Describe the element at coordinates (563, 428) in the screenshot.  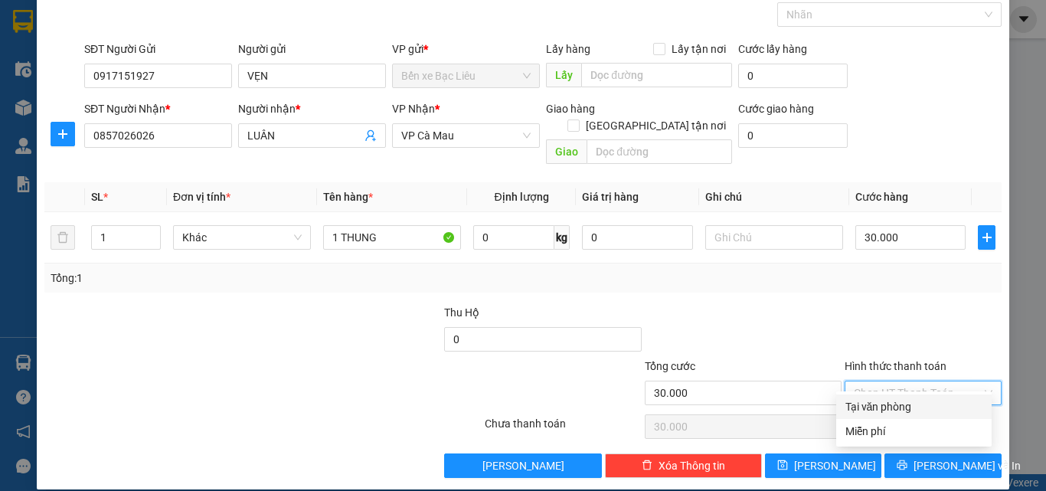
I see `div: Chưa thanh toán` at that location.